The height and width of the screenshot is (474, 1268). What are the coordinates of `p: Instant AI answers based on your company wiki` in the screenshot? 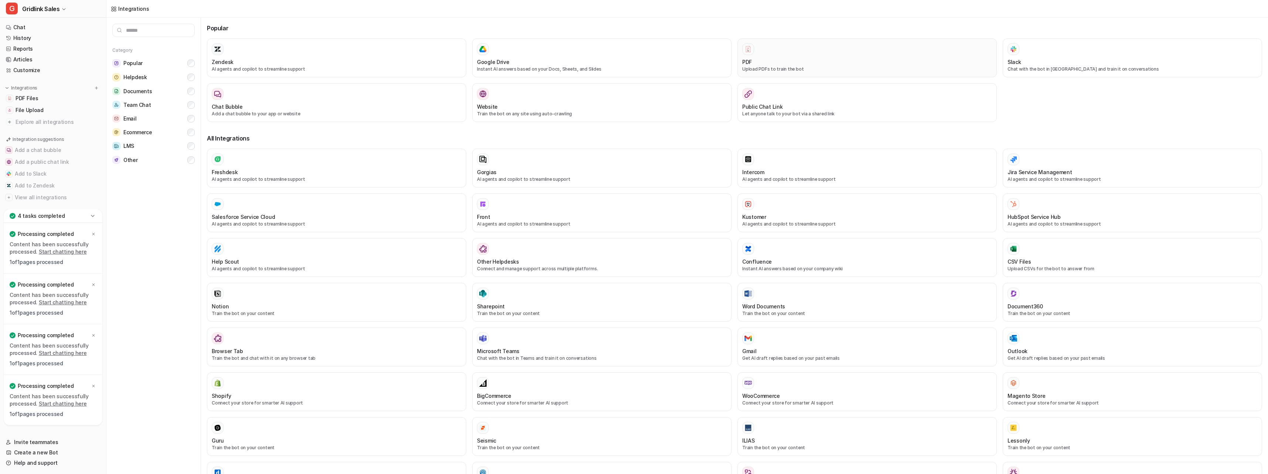 It's located at (867, 269).